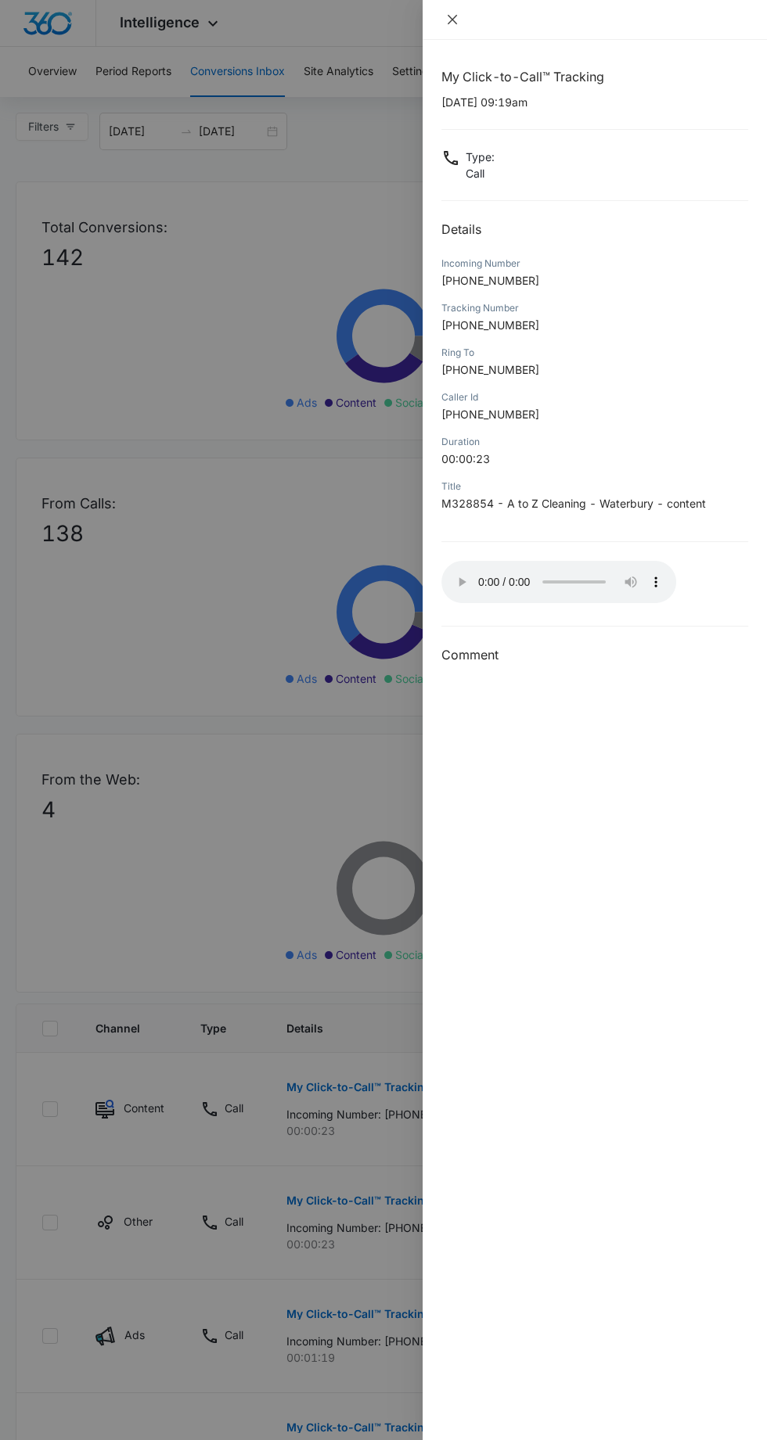  I want to click on div: Title, so click(595, 487).